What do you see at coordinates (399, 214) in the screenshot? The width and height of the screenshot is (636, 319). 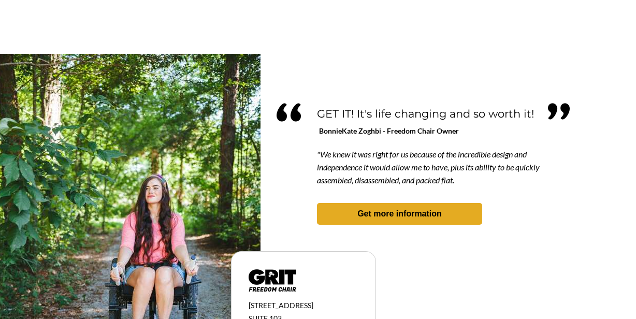 I see `a: Get more information` at bounding box center [399, 214].